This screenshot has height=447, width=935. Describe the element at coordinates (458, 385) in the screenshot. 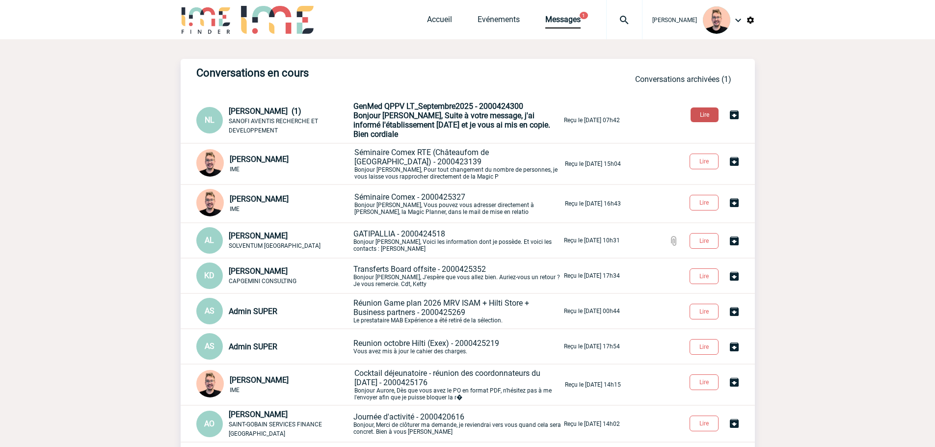

I see `p: Bonjour Aurore, Dès que vous avez le PO en format PDF, n'hésitez pas à me l'envoyer afin que je p...` at that location.